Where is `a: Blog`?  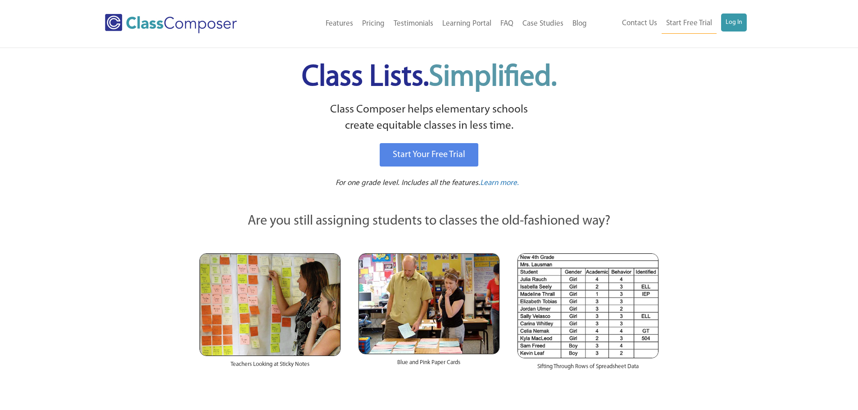
a: Blog is located at coordinates (580, 24).